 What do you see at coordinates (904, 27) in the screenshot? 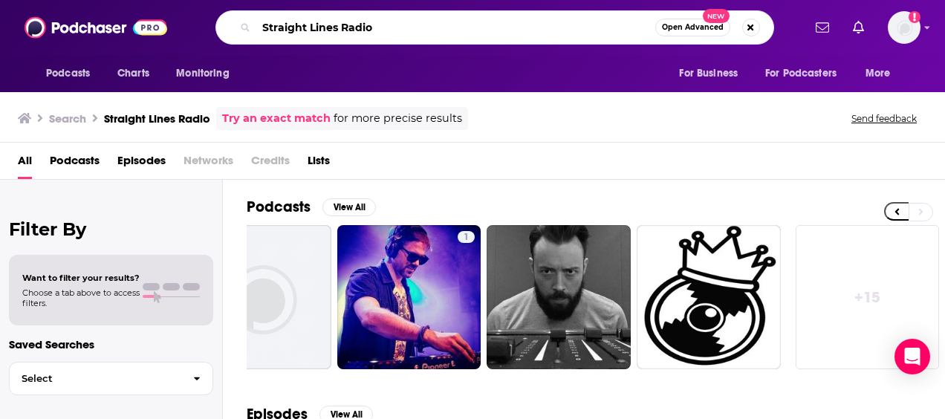
I see `span: Logged in as molly.burgoyne` at bounding box center [904, 27].